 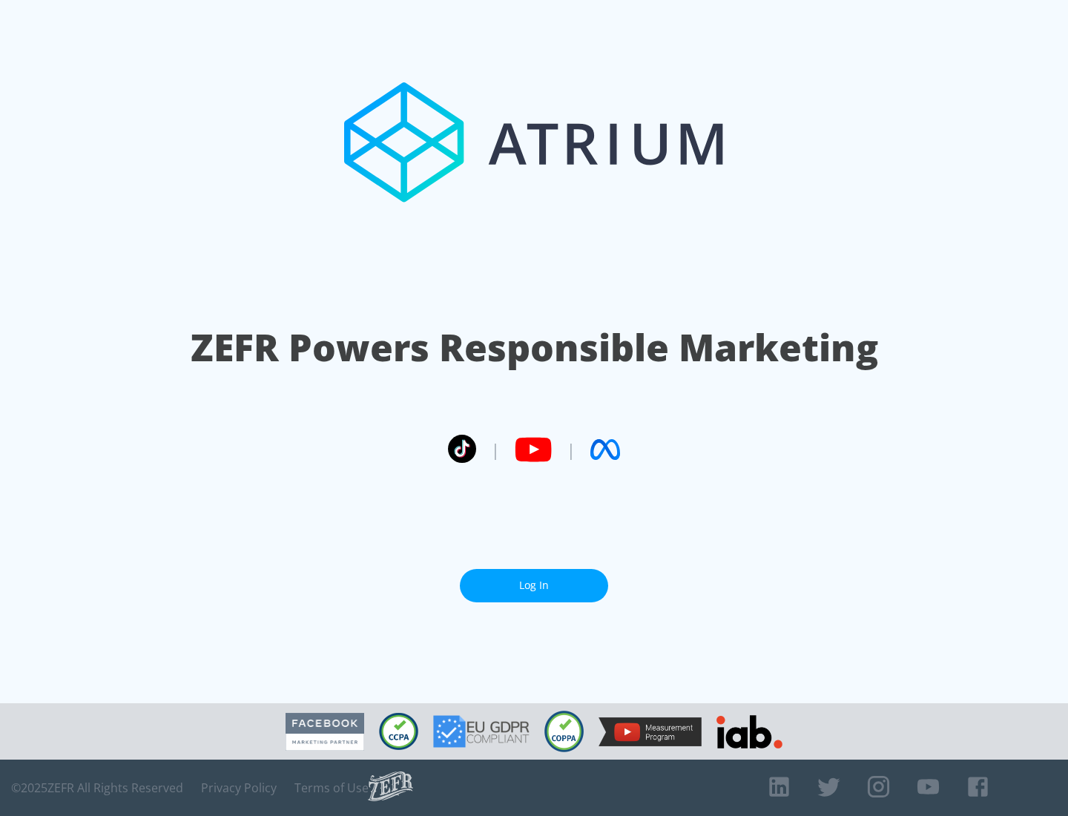 I want to click on img: COPPA Compliant, so click(x=564, y=731).